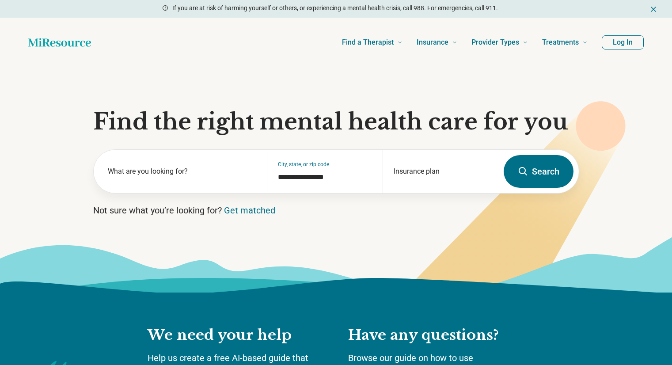 The width and height of the screenshot is (672, 365). What do you see at coordinates (437, 42) in the screenshot?
I see `a: Insurance` at bounding box center [437, 42].